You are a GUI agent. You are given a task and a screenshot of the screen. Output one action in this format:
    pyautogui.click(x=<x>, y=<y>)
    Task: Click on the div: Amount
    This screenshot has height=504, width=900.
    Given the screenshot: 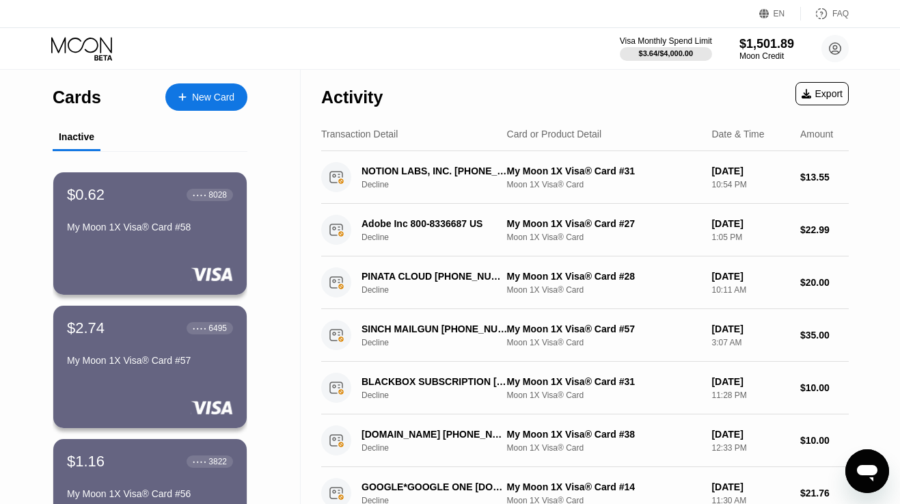 What is the action you would take?
    pyautogui.click(x=817, y=134)
    